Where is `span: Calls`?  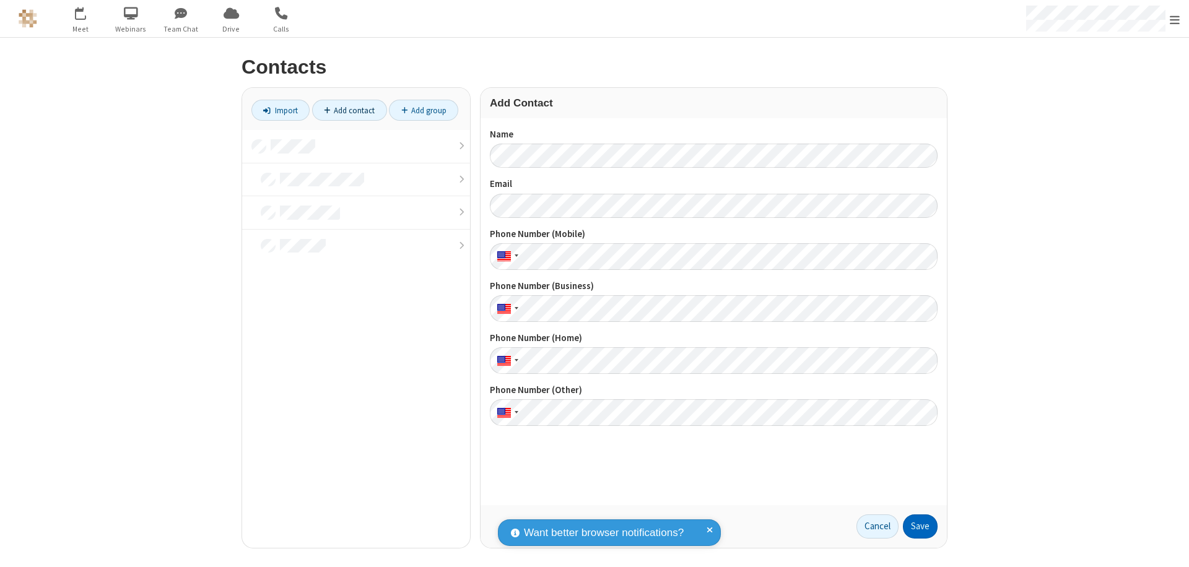
span: Calls is located at coordinates (281, 29).